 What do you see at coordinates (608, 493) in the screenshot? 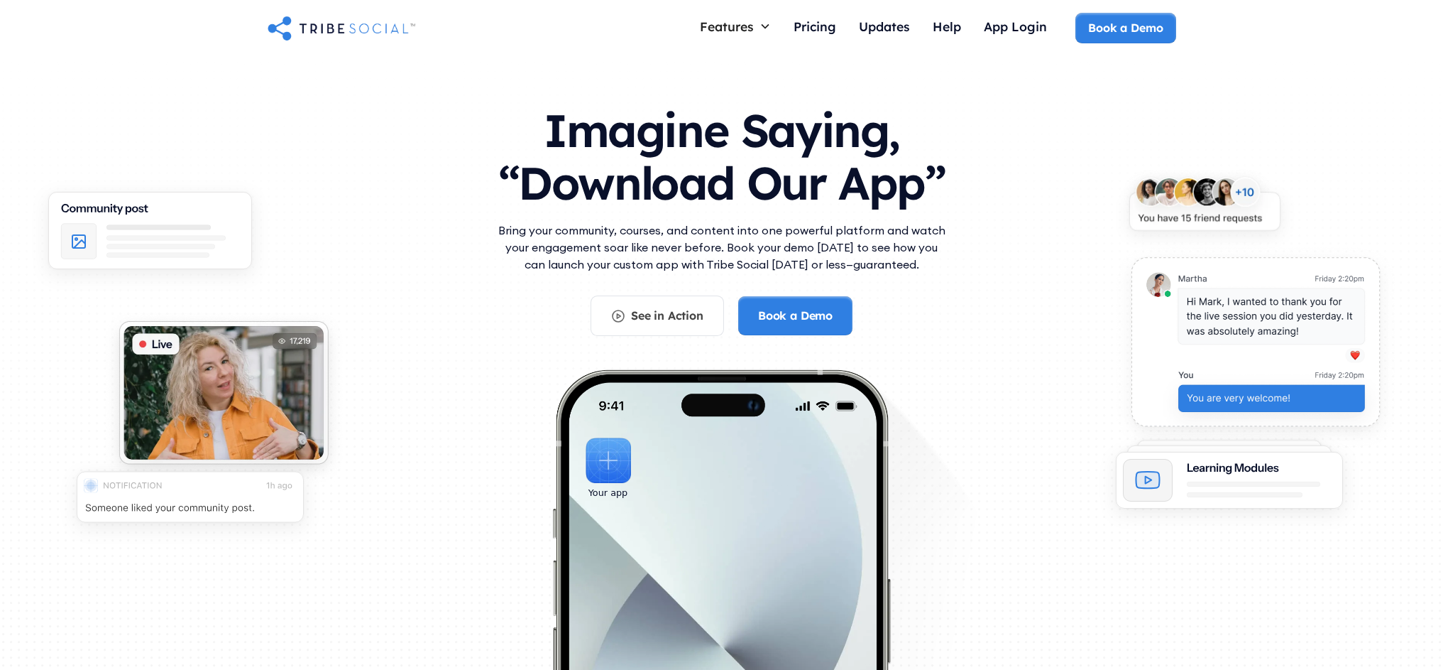
I see `div: Your app` at bounding box center [608, 493].